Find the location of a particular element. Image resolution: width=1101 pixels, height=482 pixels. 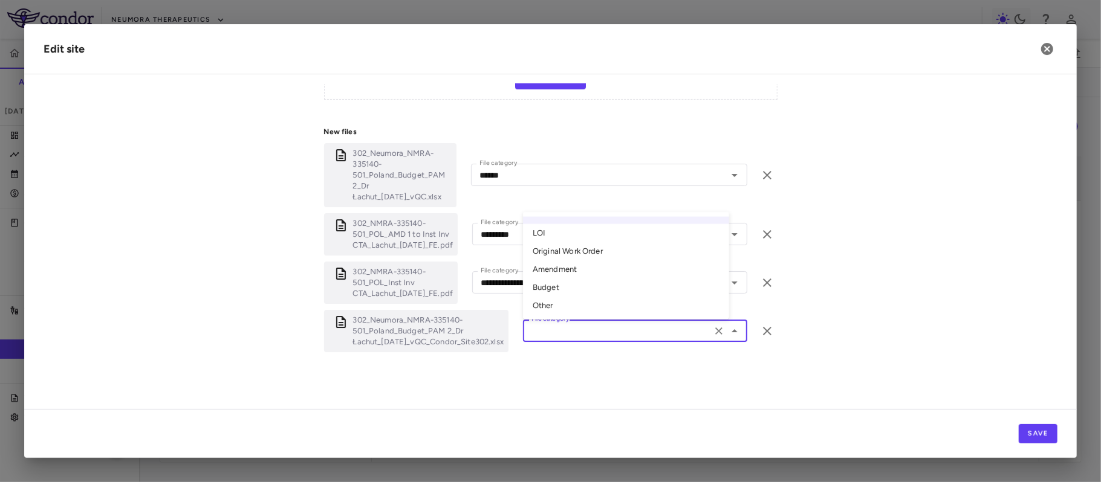

li: LOI is located at coordinates (626, 233).